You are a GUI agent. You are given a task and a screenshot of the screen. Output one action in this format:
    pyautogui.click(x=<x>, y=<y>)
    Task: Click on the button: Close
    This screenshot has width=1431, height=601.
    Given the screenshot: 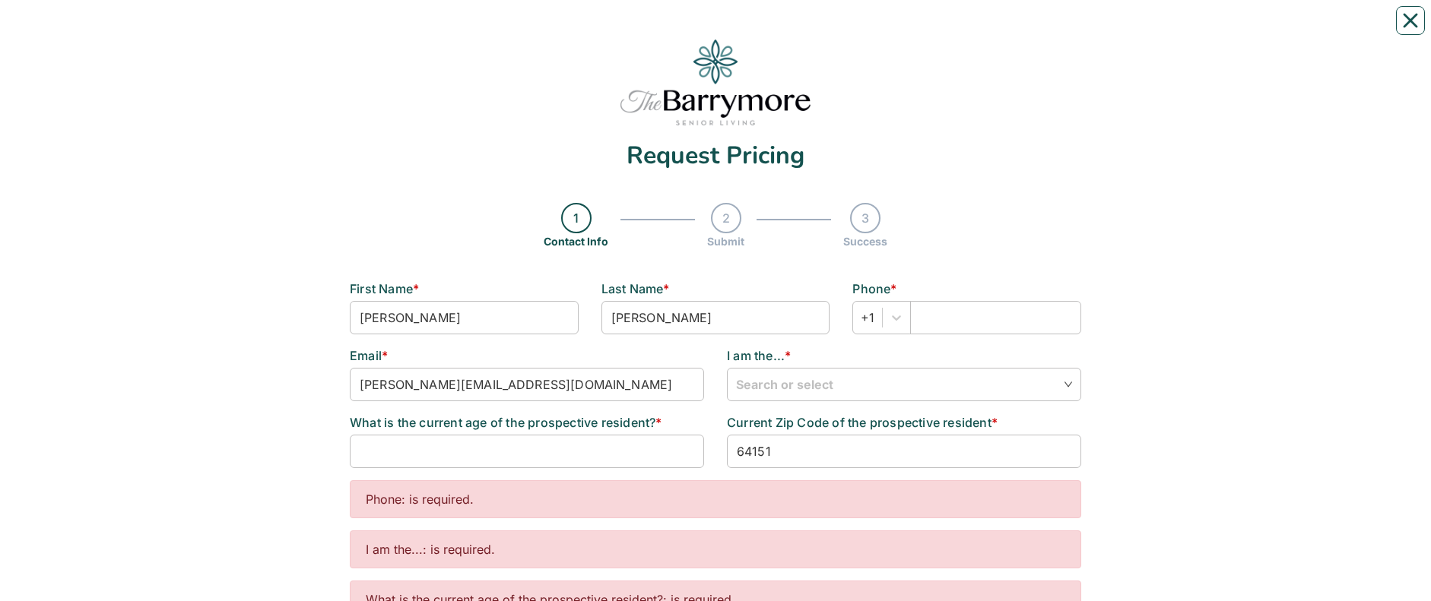 What is the action you would take?
    pyautogui.click(x=1410, y=21)
    